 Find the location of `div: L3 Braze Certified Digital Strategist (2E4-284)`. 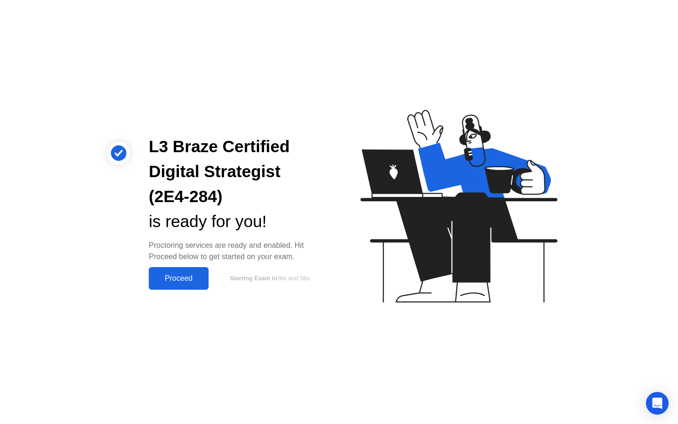

div: L3 Braze Certified Digital Strategist (2E4-284) is located at coordinates (236, 171).